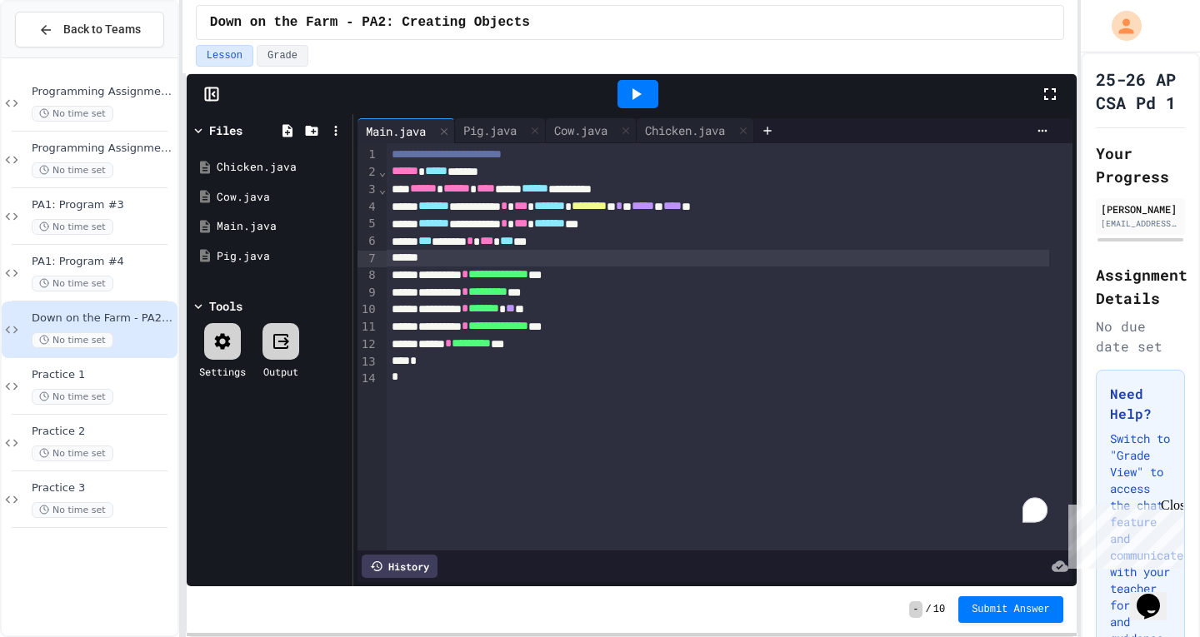 The width and height of the screenshot is (1200, 637). What do you see at coordinates (102, 148) in the screenshot?
I see `span: Programming Assignment 1: Program #2` at bounding box center [102, 148].